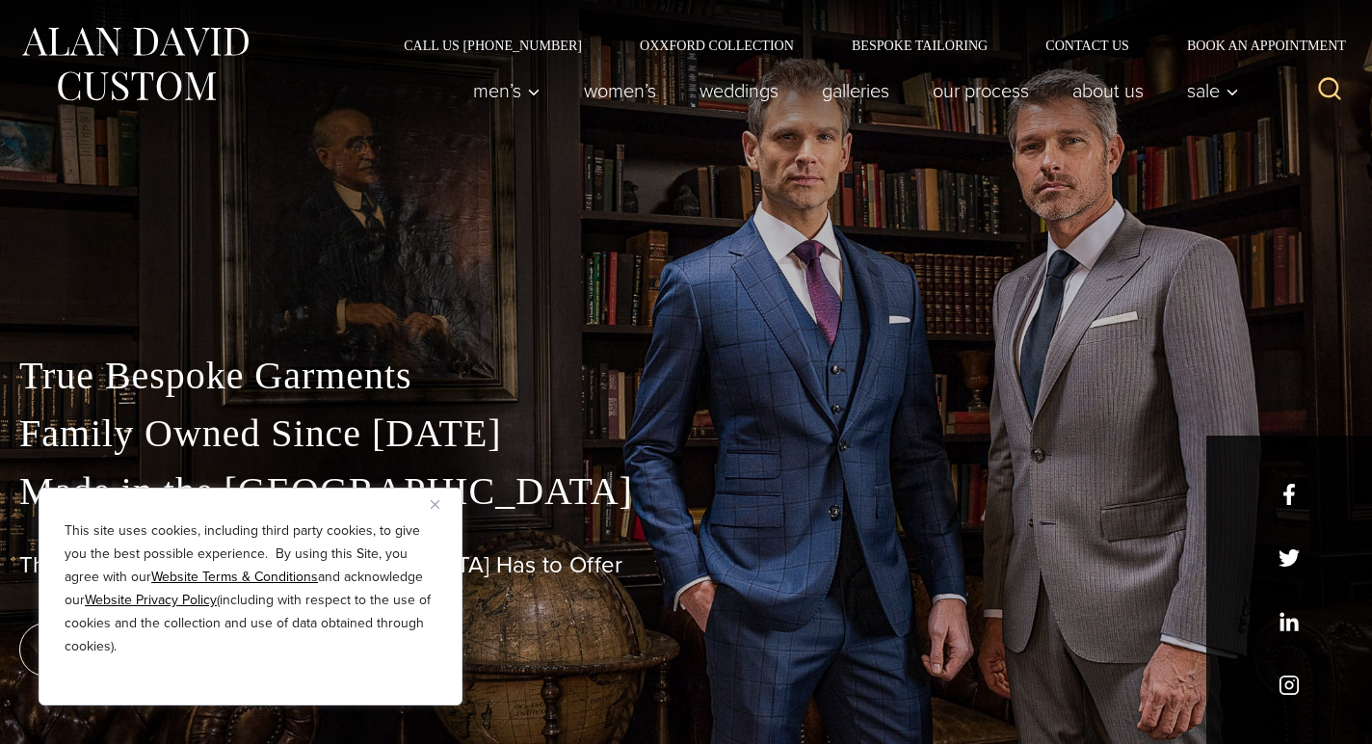 The image size is (1372, 744). What do you see at coordinates (435, 504) in the screenshot?
I see `img: Close` at bounding box center [435, 504].